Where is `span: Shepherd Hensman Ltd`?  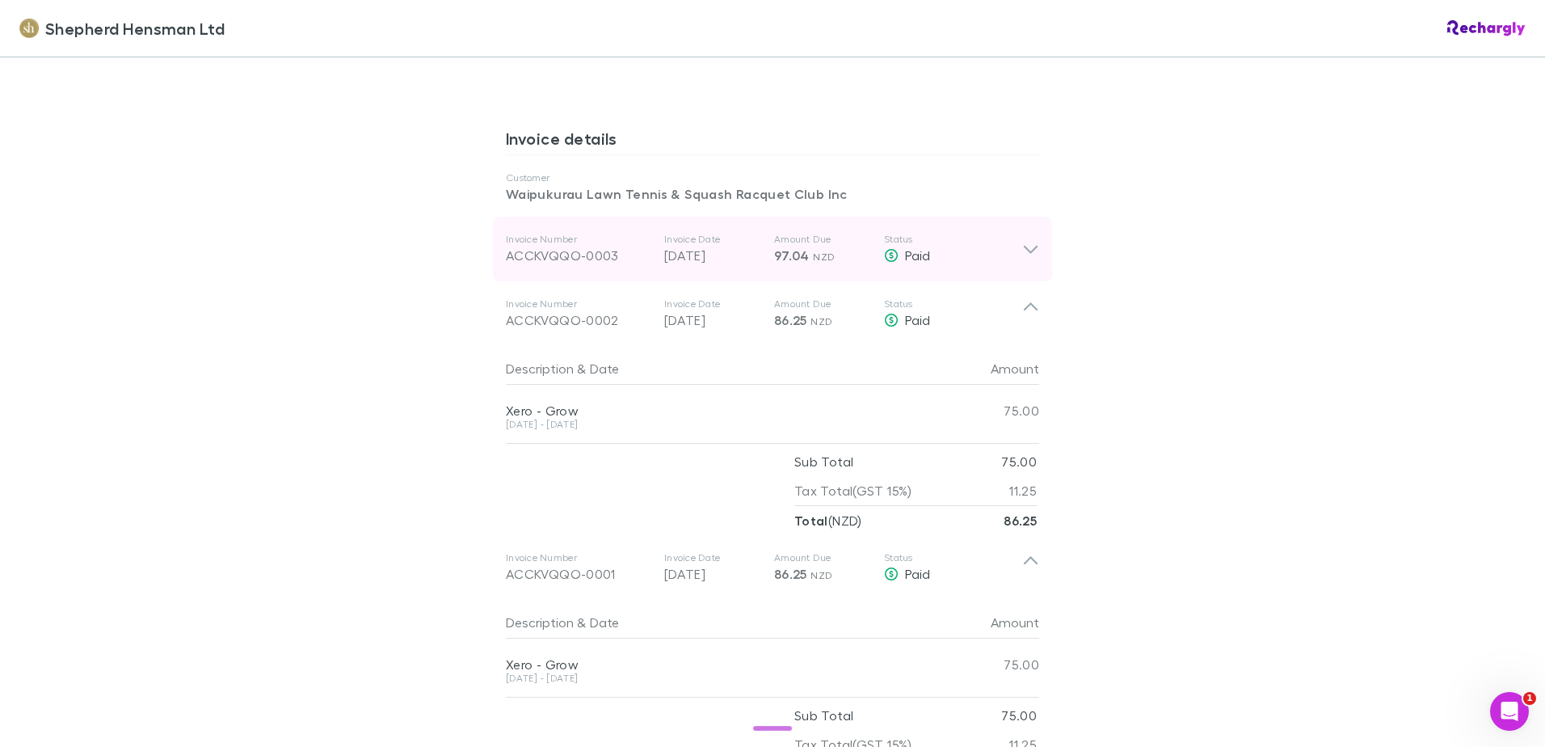
span: Shepherd Hensman Ltd is located at coordinates (135, 28).